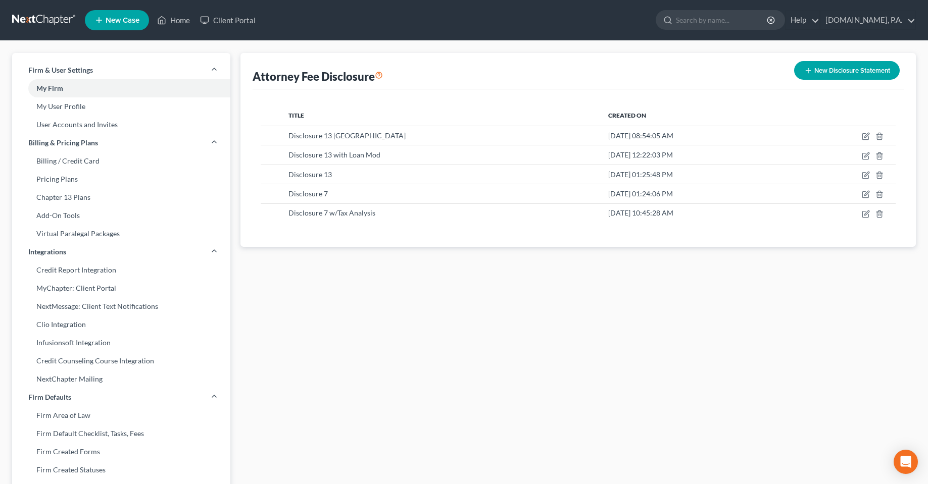 This screenshot has width=928, height=484. I want to click on span: Firm Defaults, so click(50, 398).